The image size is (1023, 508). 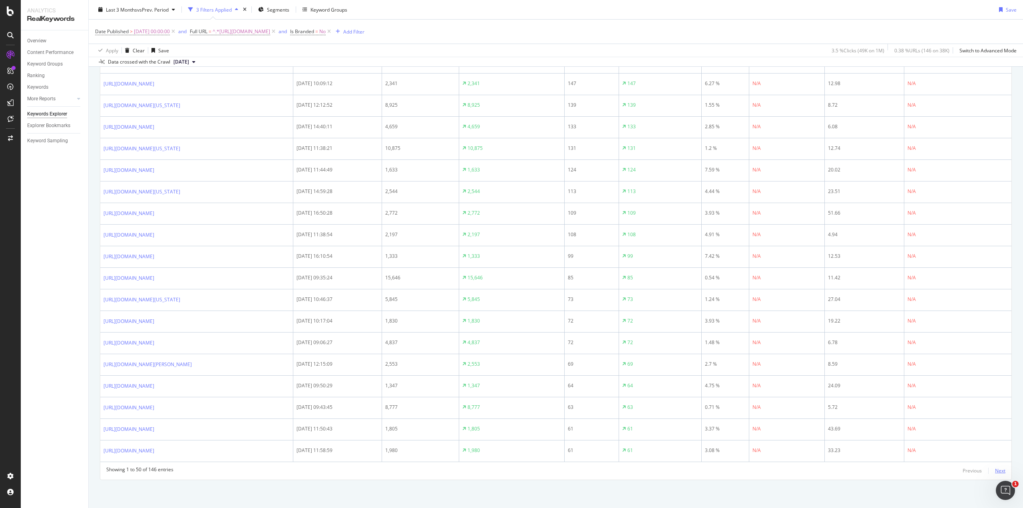 What do you see at coordinates (112, 31) in the screenshot?
I see `span: Date Published` at bounding box center [112, 31].